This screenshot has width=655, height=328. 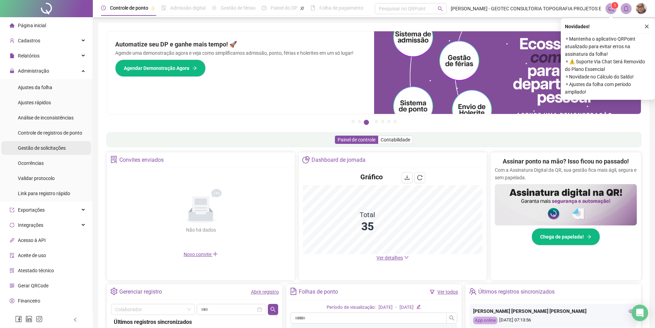 What do you see at coordinates (34, 102) in the screenshot?
I see `span: Ajustes rápidos` at bounding box center [34, 102].